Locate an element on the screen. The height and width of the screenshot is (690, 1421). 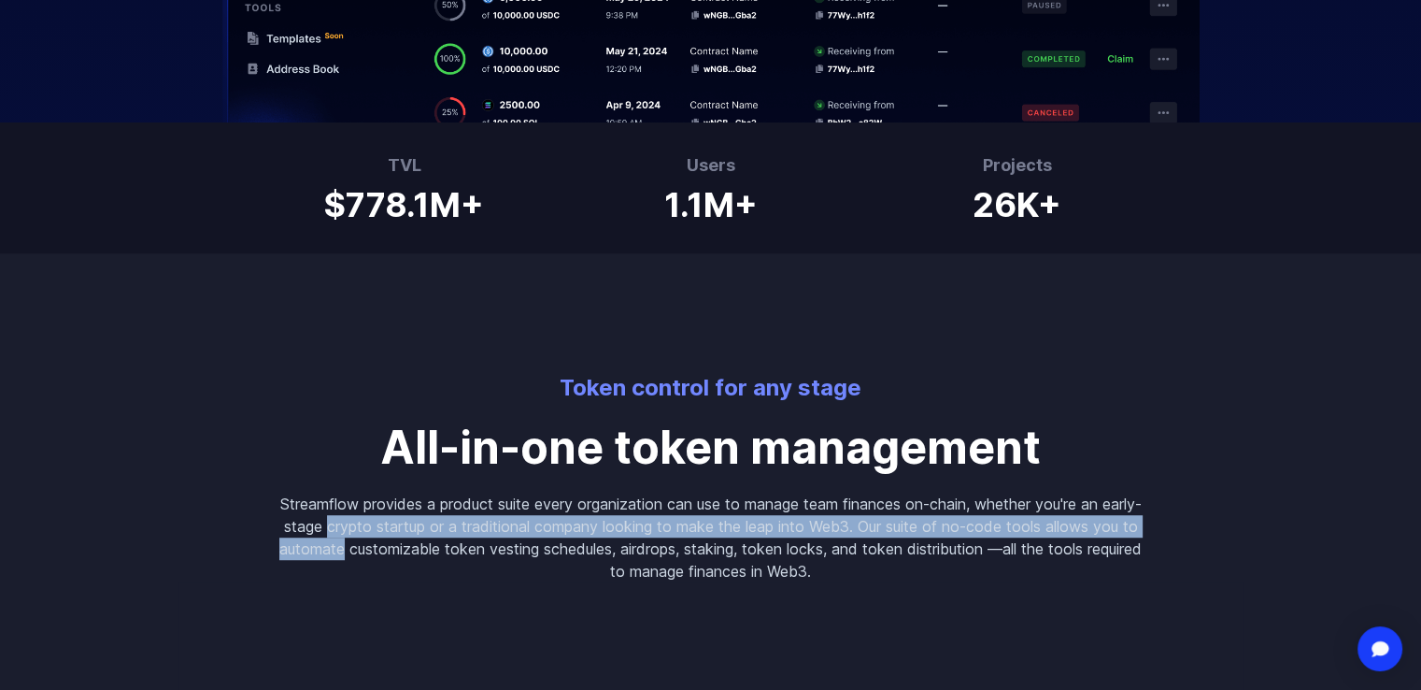
p: Token control for any stage is located at coordinates (711, 388).